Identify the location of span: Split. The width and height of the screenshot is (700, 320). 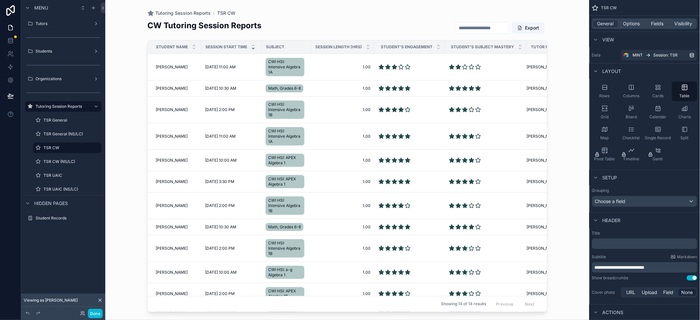
(684, 138).